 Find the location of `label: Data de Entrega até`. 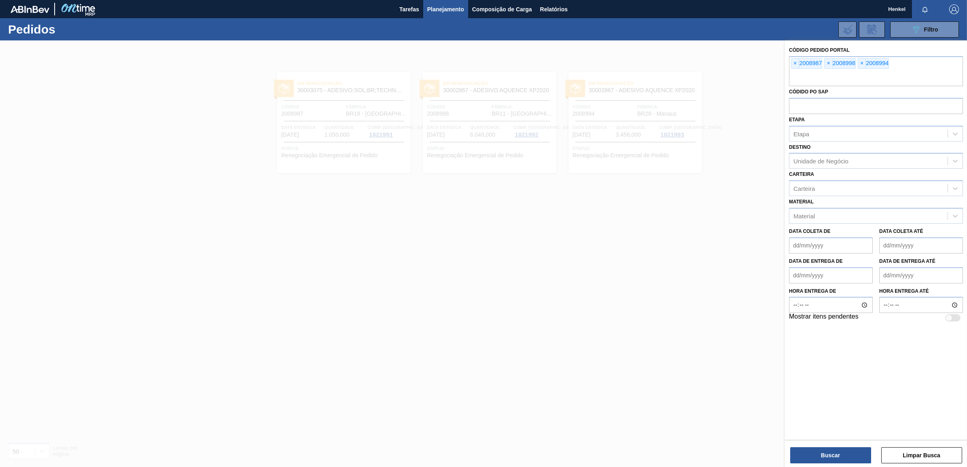

label: Data de Entrega até is located at coordinates (907, 261).